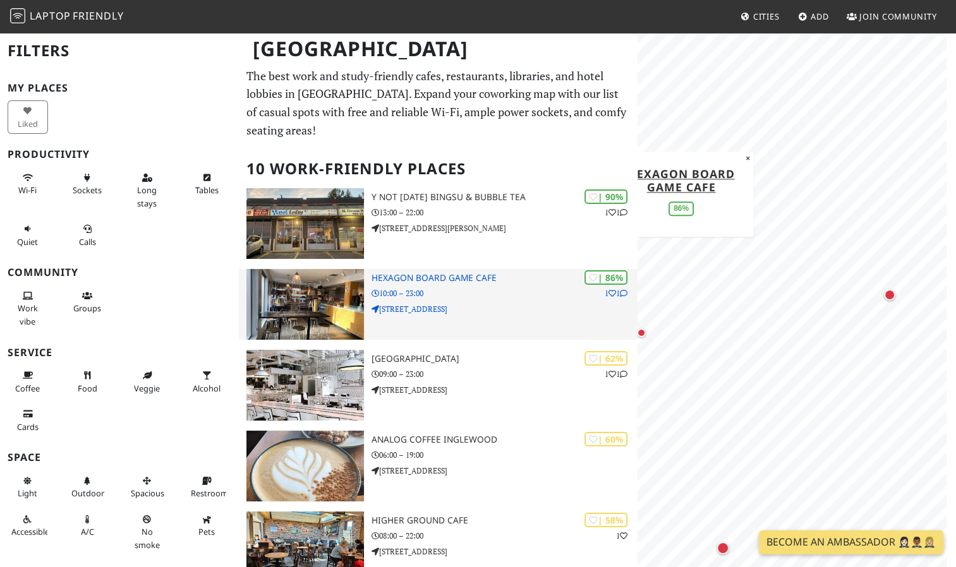 The height and width of the screenshot is (567, 956). Describe the element at coordinates (28, 315) in the screenshot. I see `span: People working` at that location.